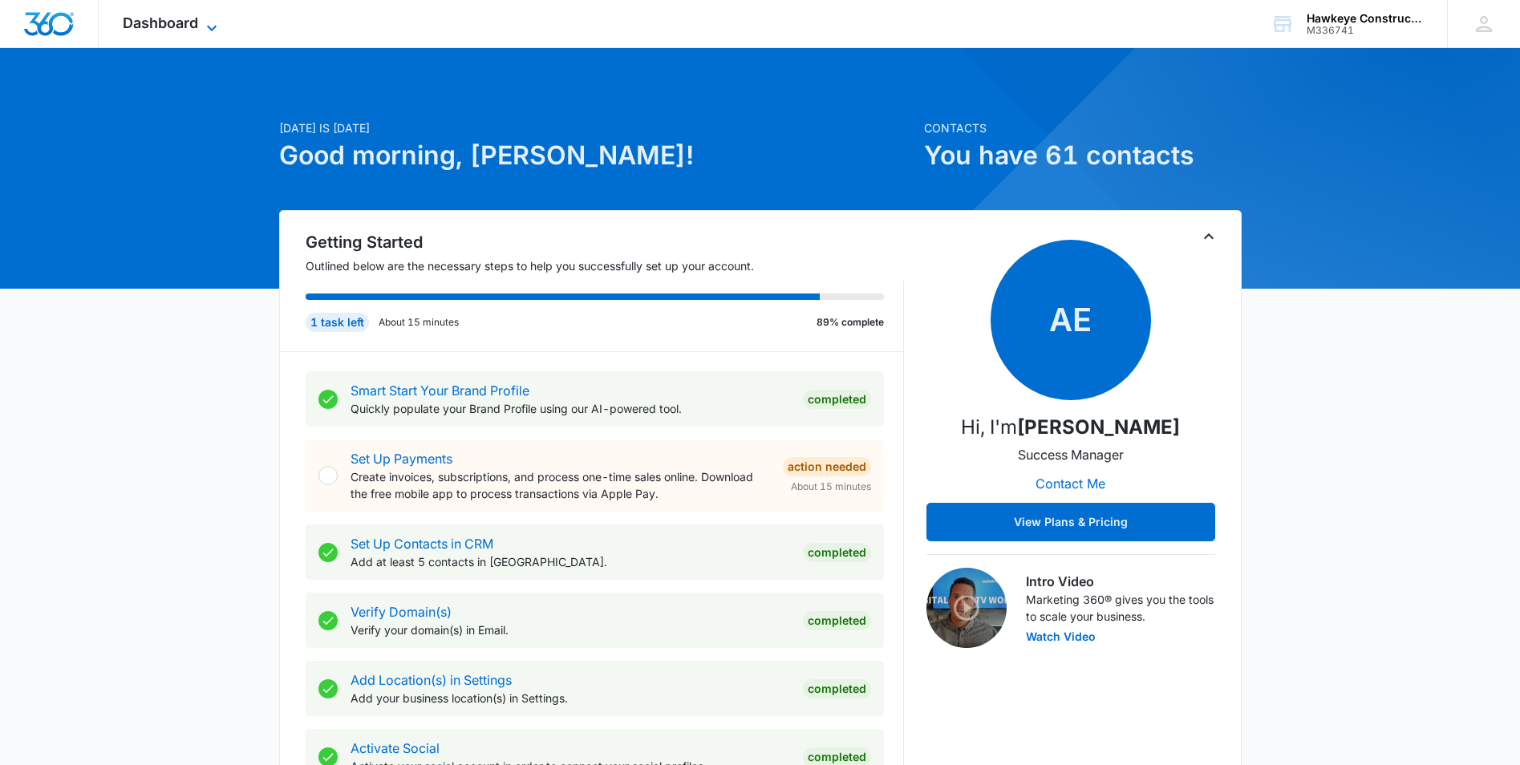 This screenshot has width=1520, height=765. I want to click on p: Hi, I'm, so click(1070, 428).